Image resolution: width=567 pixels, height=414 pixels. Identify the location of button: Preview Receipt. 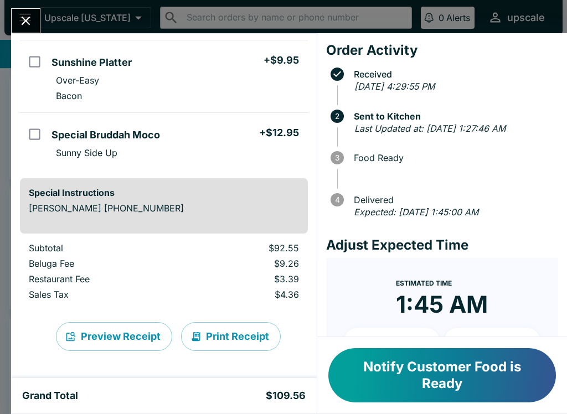
(114, 336).